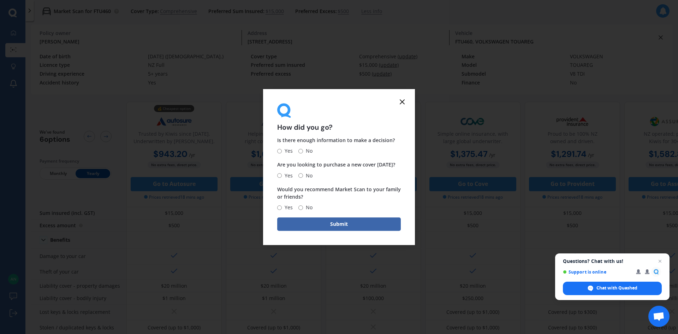  I want to click on button: Submit, so click(339, 224).